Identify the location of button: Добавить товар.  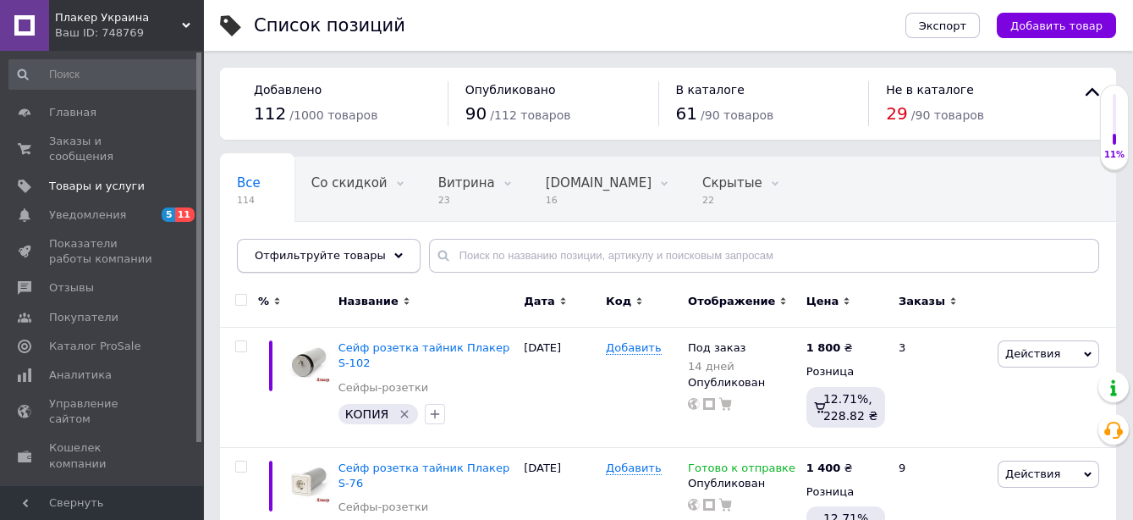
(1056, 25).